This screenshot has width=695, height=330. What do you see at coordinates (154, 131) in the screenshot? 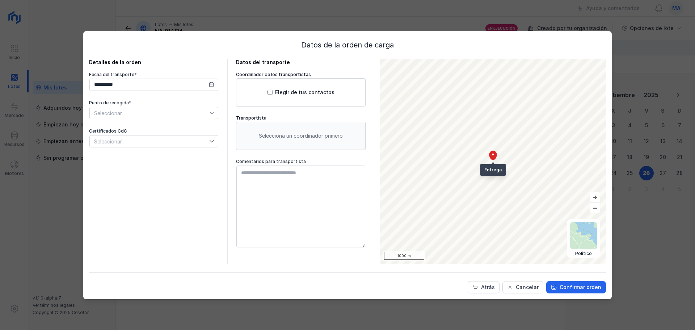
I see `div: Certificados CdC` at bounding box center [154, 131].